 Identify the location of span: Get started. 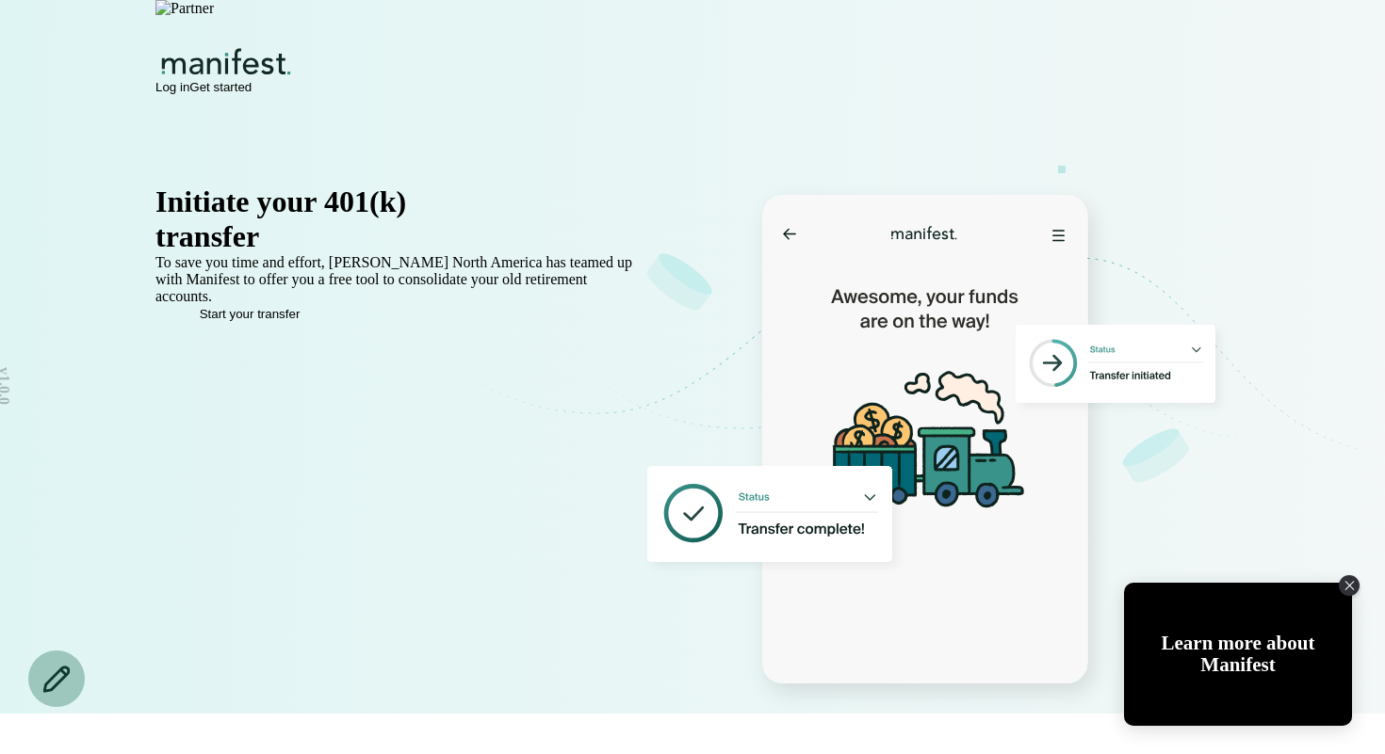
(220, 87).